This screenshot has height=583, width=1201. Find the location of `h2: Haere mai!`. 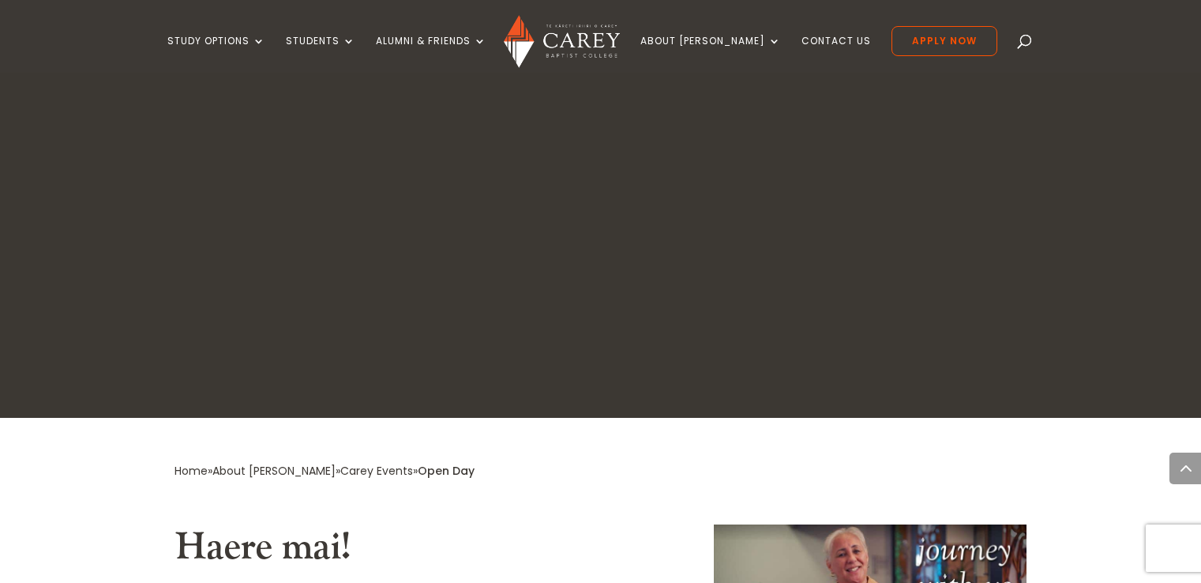

h2: Haere mai! is located at coordinates (421, 551).